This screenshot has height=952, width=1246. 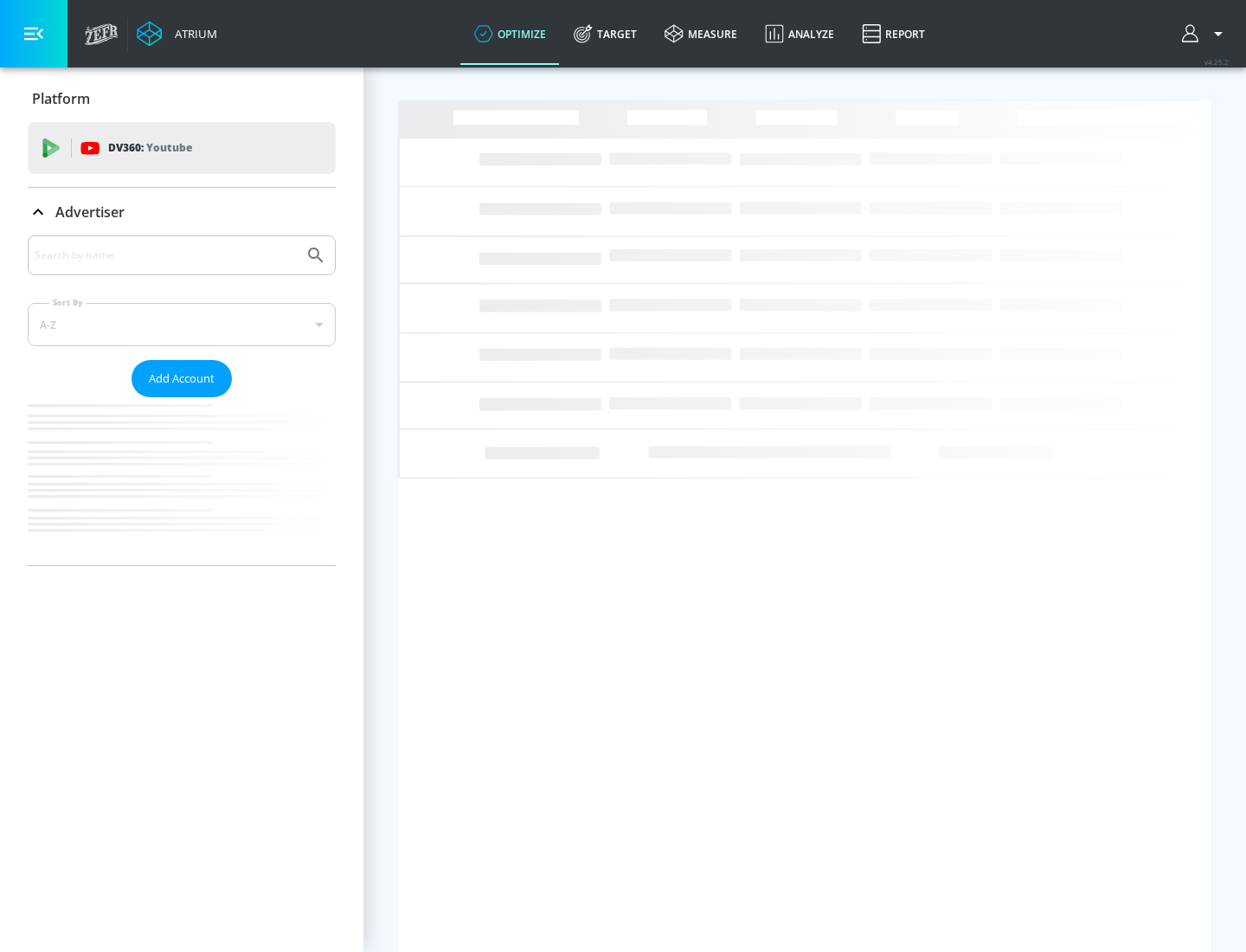 What do you see at coordinates (1217, 61) in the screenshot?
I see `span: v 4.25.2` at bounding box center [1217, 61].